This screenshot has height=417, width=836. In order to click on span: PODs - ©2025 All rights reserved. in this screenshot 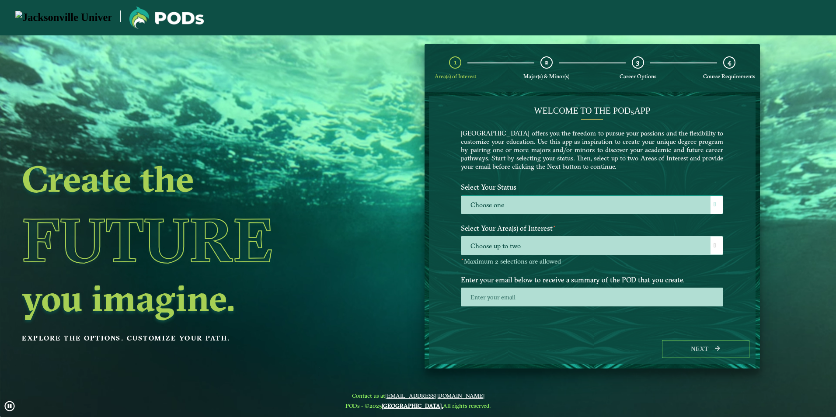, I will do `click(418, 406)`.